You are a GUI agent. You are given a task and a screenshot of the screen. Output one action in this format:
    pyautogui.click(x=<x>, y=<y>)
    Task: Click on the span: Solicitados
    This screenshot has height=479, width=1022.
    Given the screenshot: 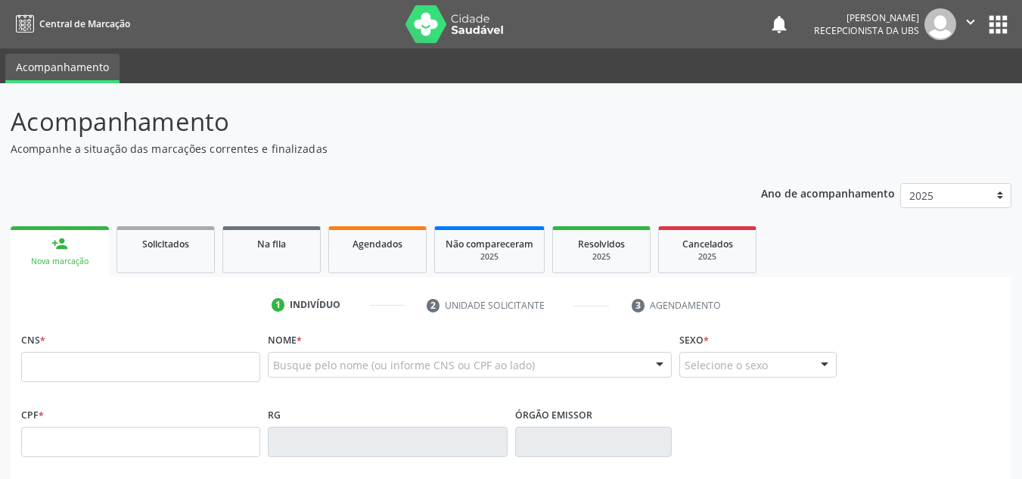 What is the action you would take?
    pyautogui.click(x=166, y=244)
    